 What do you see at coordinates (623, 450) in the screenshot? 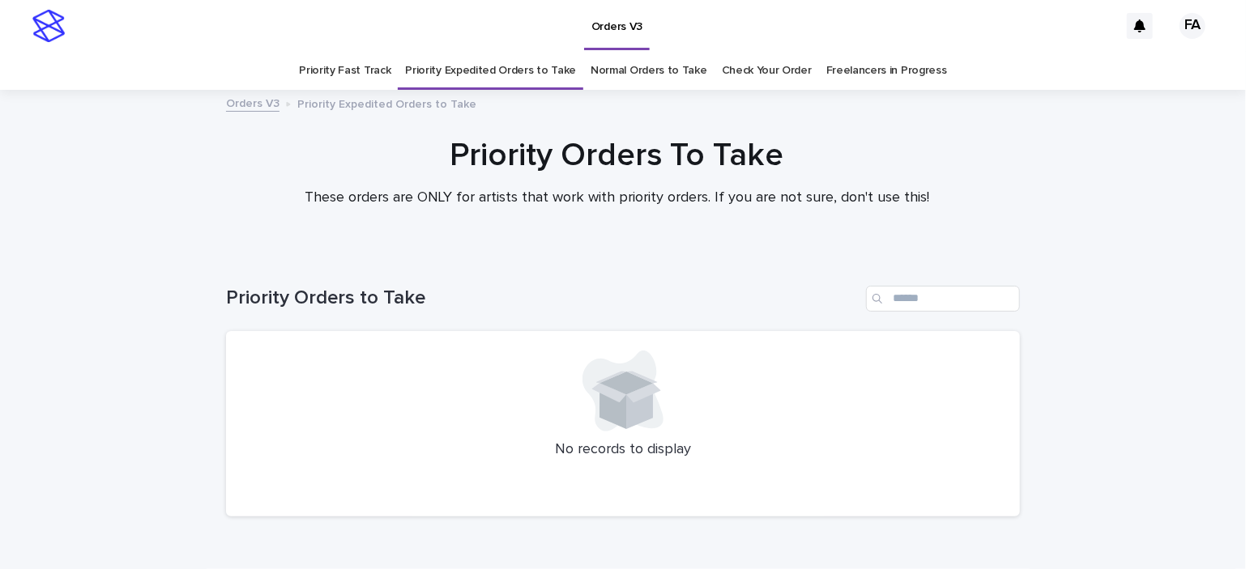
I see `p: No records to display` at bounding box center [623, 450].